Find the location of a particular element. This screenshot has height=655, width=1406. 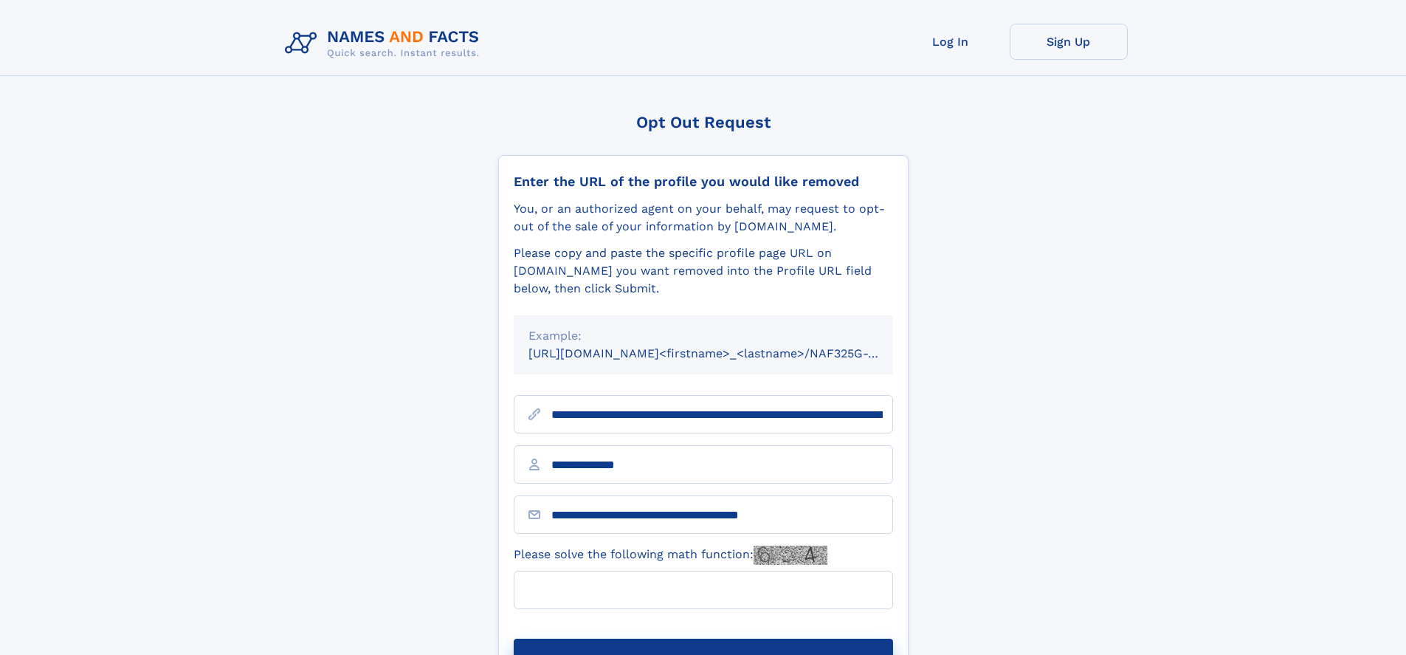

label: Please solve the following math function: is located at coordinates (670, 555).